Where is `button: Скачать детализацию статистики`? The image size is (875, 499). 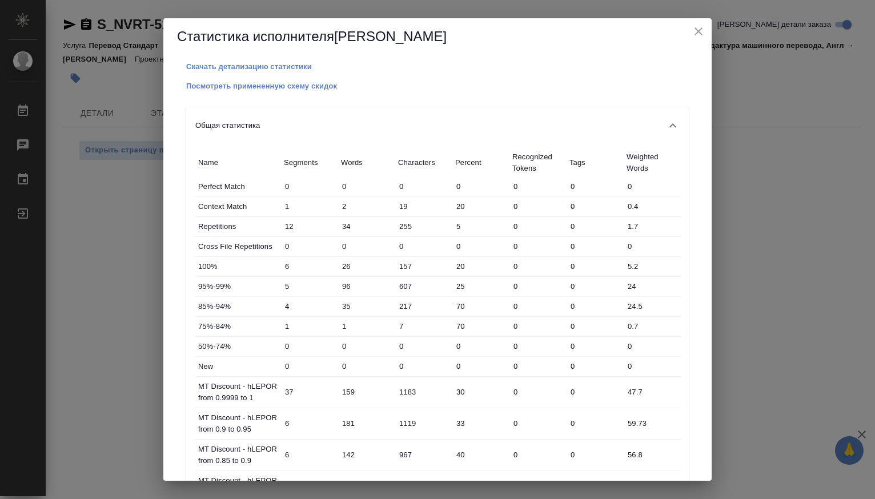
button: Скачать детализацию статистики is located at coordinates (249, 67).